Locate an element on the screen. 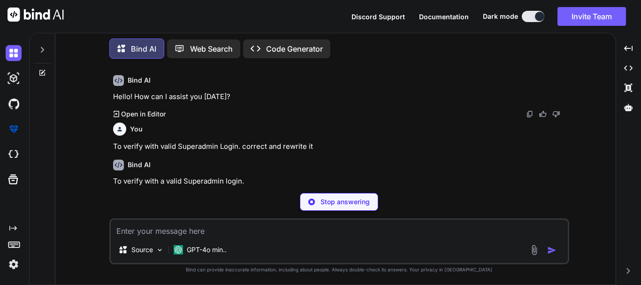  img: Pick Models is located at coordinates (159, 250).